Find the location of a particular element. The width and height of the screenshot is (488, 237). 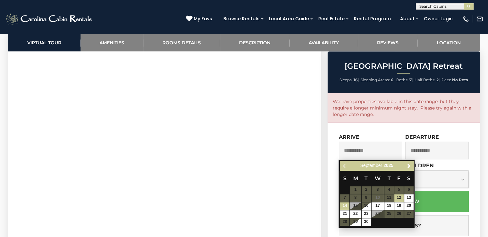

a: 29 is located at coordinates (356, 222).